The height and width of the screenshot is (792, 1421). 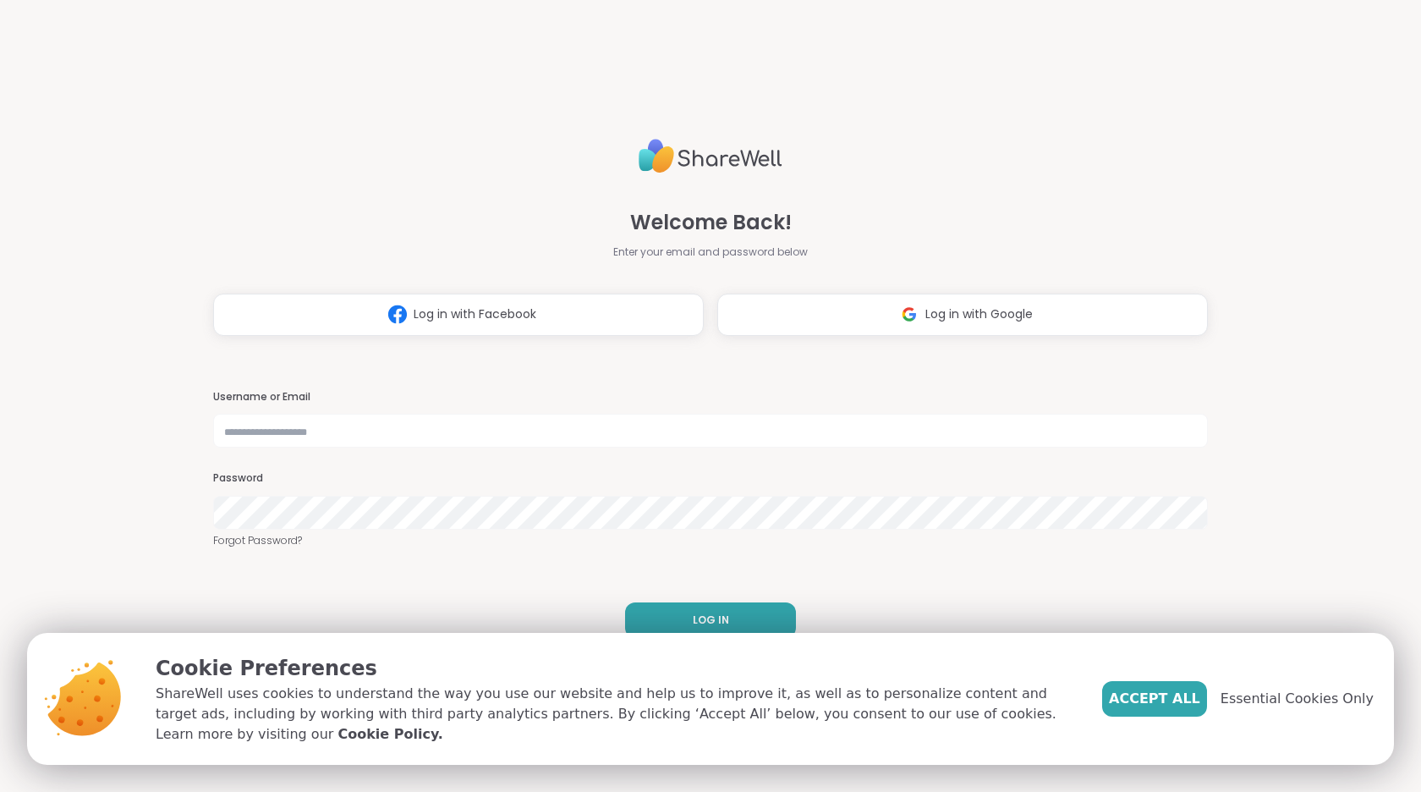 What do you see at coordinates (475, 314) in the screenshot?
I see `span: Log in with Facebook` at bounding box center [475, 314].